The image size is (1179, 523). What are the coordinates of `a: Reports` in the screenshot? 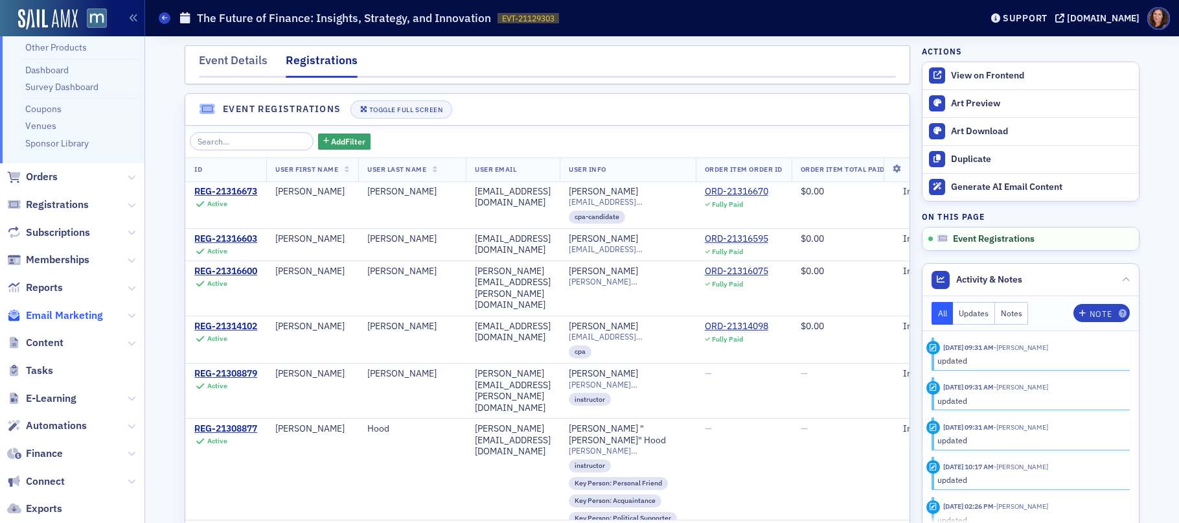 It's located at (35, 288).